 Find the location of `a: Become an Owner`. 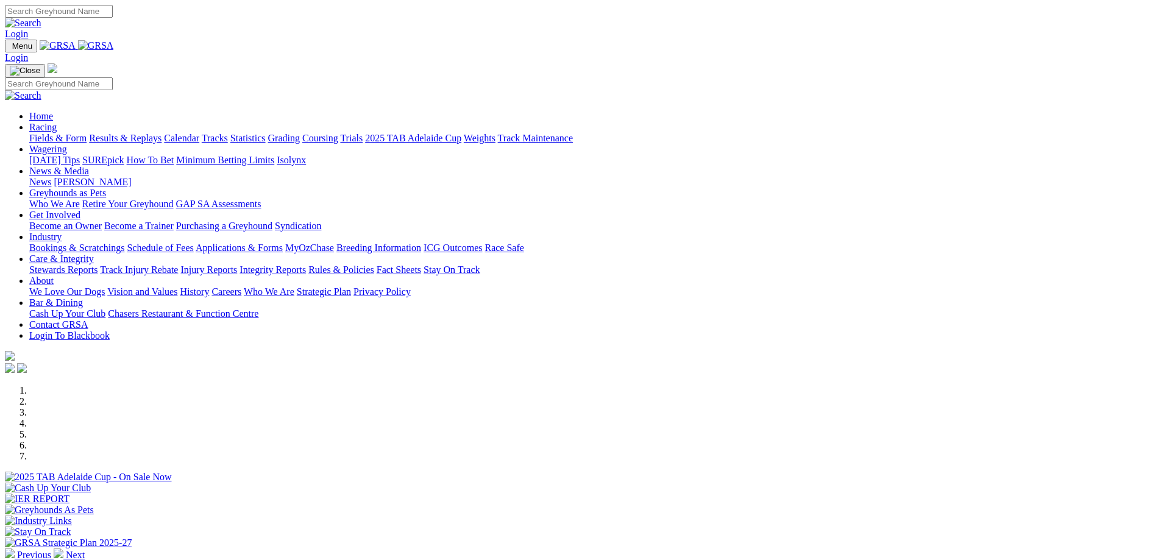

a: Become an Owner is located at coordinates (65, 226).